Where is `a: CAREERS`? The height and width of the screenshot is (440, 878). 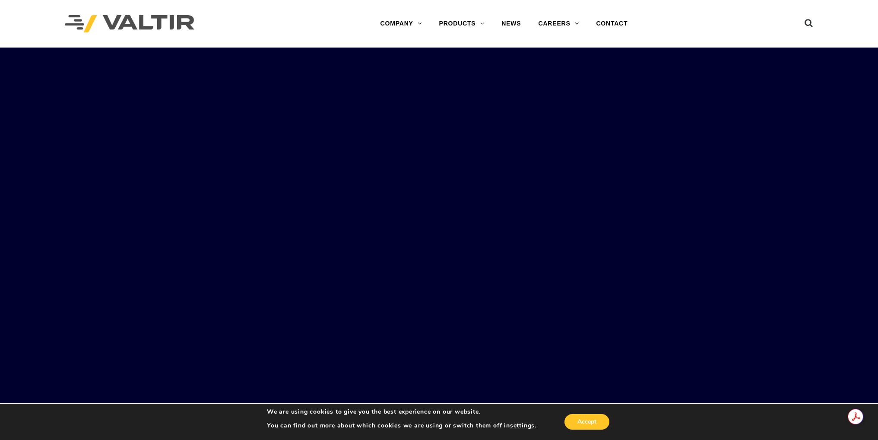 a: CAREERS is located at coordinates (559, 24).